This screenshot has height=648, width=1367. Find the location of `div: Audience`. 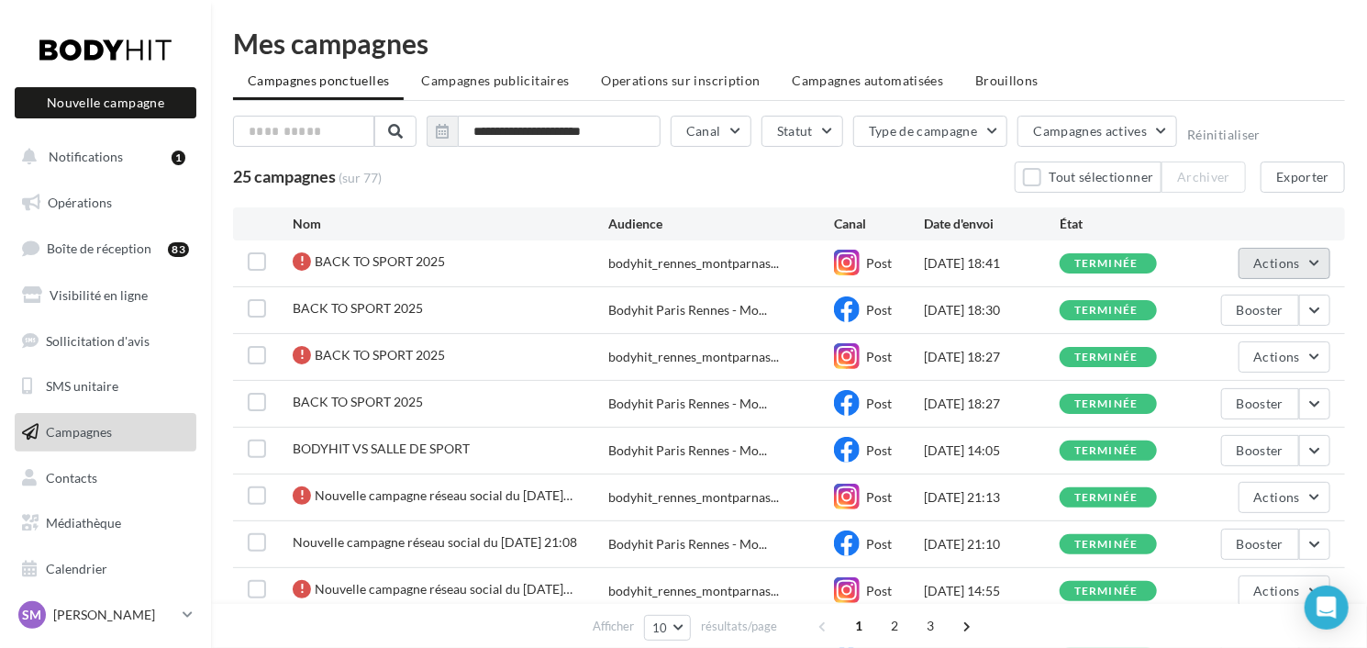

div: Audience is located at coordinates (721, 224).